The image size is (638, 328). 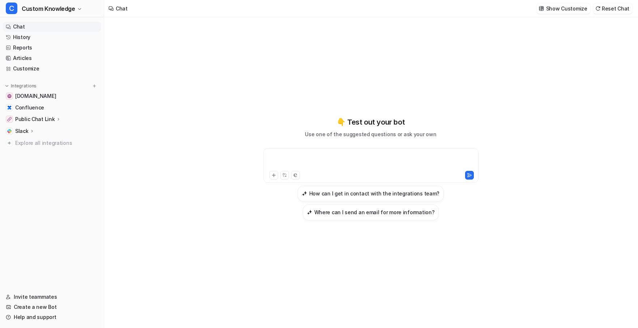 What do you see at coordinates (52, 27) in the screenshot?
I see `a: Chat` at bounding box center [52, 27].